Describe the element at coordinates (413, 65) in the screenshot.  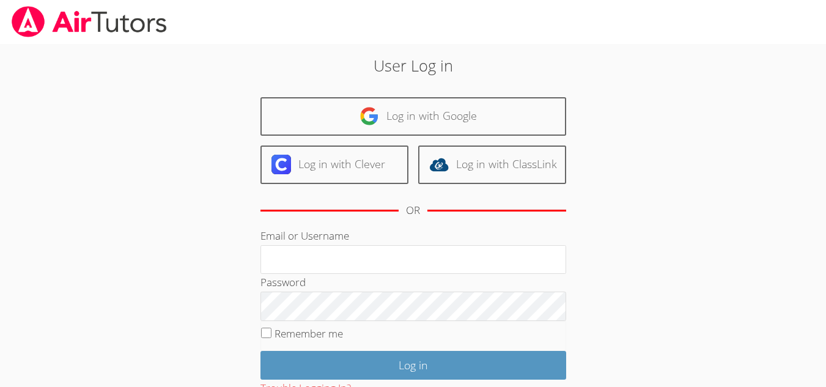
I see `h2: User Log in` at that location.